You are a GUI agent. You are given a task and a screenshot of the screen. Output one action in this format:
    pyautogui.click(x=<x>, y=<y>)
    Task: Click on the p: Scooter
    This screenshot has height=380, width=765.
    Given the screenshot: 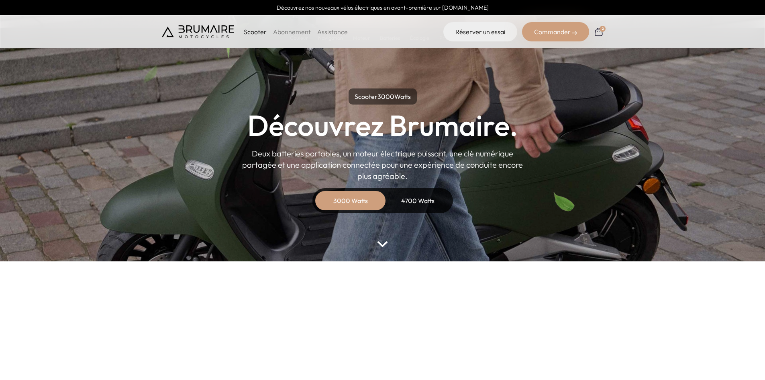 What is the action you would take?
    pyautogui.click(x=255, y=32)
    